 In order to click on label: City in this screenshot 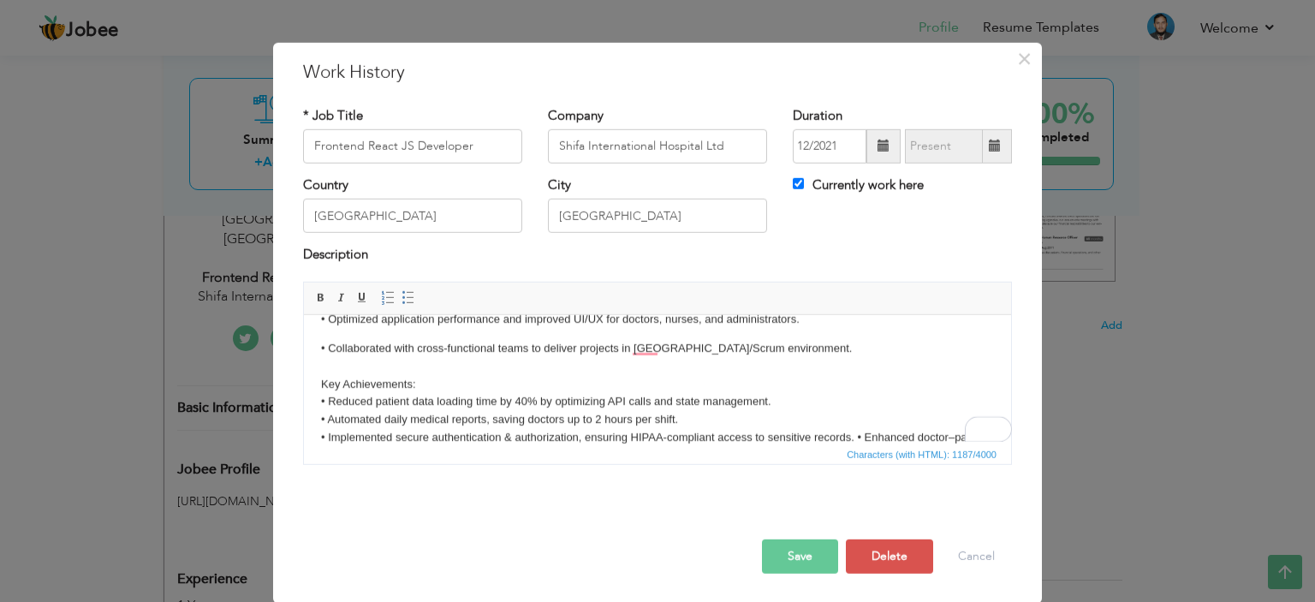, I will do `click(559, 185)`.